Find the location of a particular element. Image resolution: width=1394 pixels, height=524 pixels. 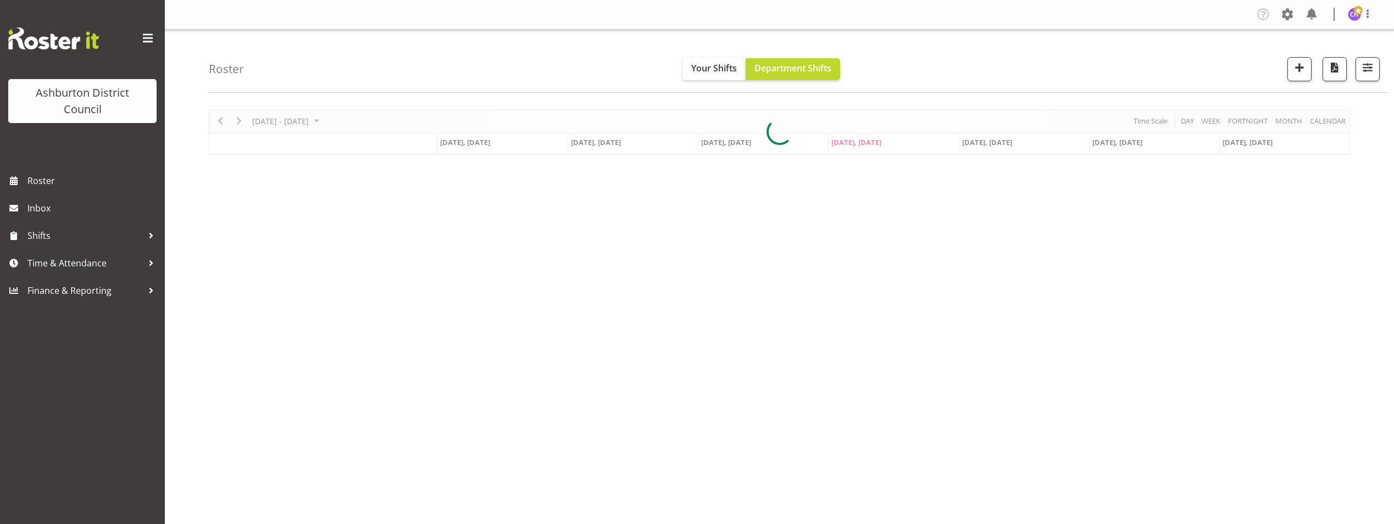

span: Roster is located at coordinates (93, 181).